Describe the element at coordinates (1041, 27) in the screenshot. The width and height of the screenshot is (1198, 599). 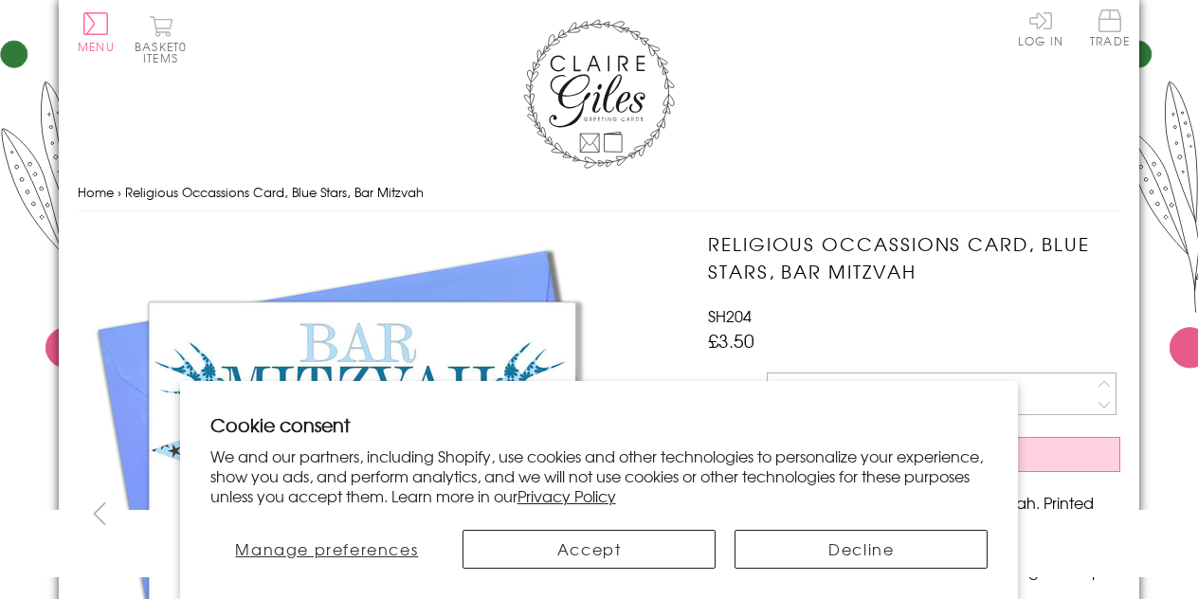
I see `a: Log In` at that location.